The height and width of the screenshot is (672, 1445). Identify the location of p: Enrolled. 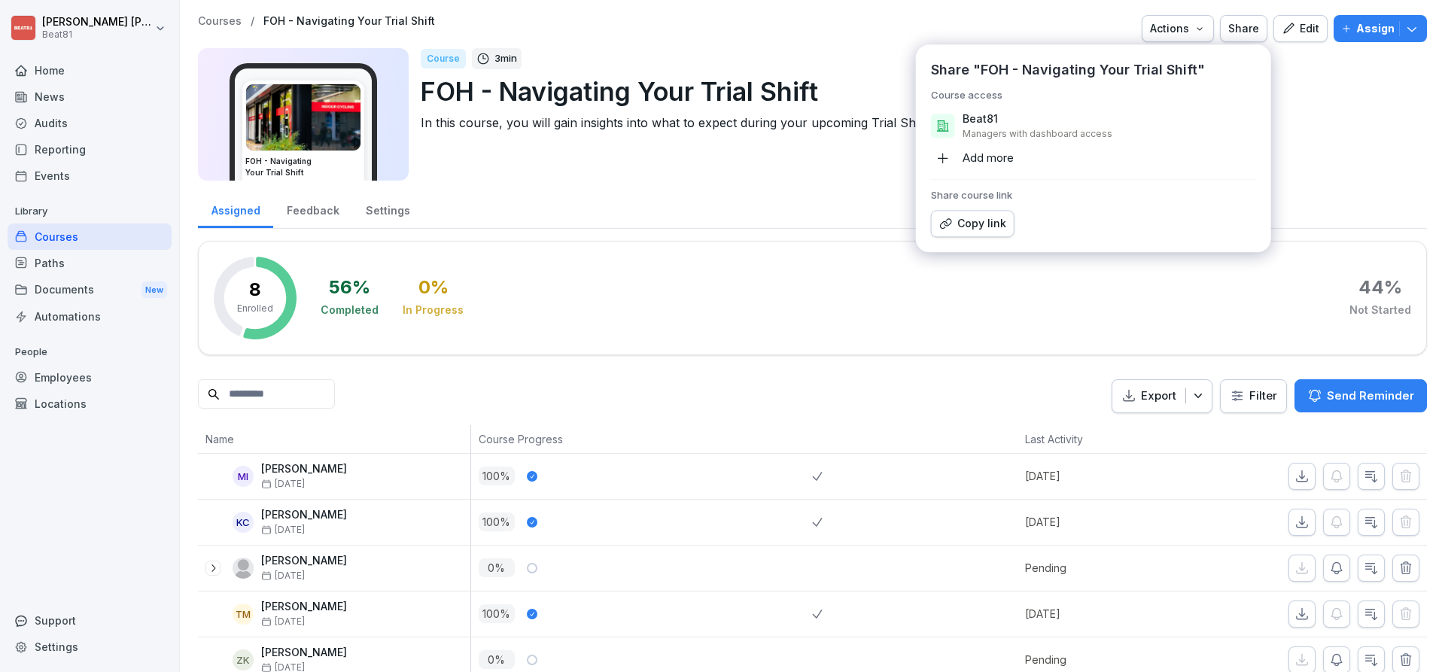
(255, 309).